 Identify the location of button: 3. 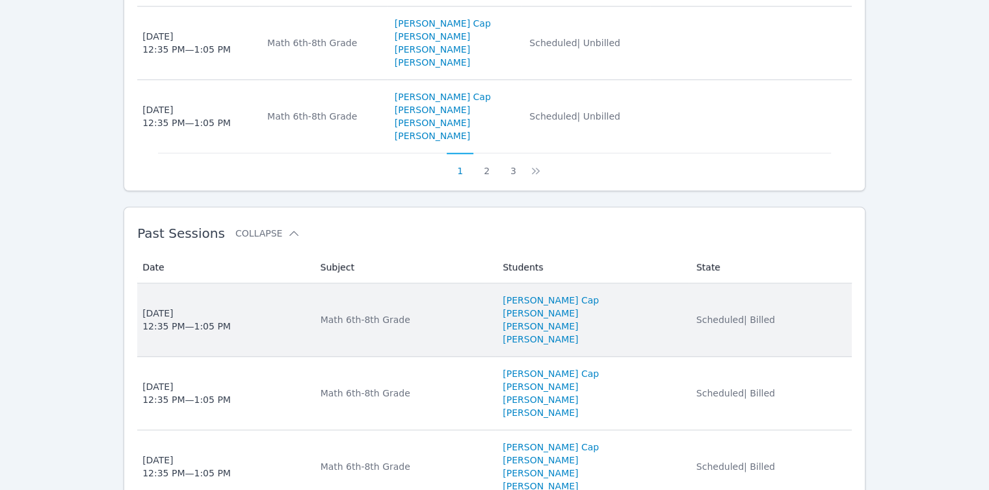
(513, 165).